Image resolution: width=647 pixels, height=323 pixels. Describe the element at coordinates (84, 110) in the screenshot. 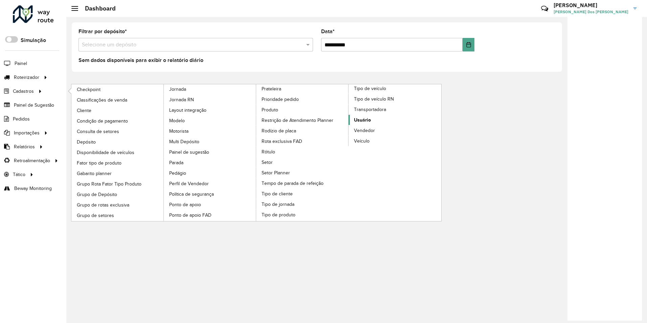

I see `span: Cliente` at that location.